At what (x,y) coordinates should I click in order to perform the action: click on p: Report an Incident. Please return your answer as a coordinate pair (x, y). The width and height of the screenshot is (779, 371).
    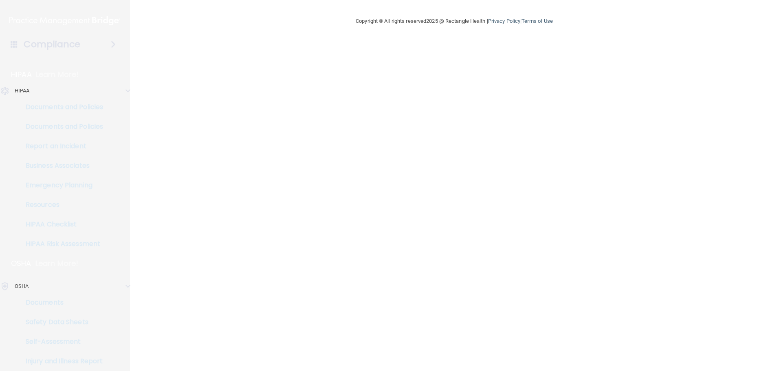
    Looking at the image, I should click on (61, 146).